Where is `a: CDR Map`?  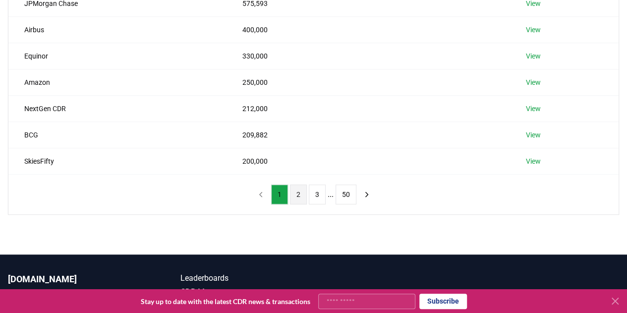 a: CDR Map is located at coordinates (247, 292).